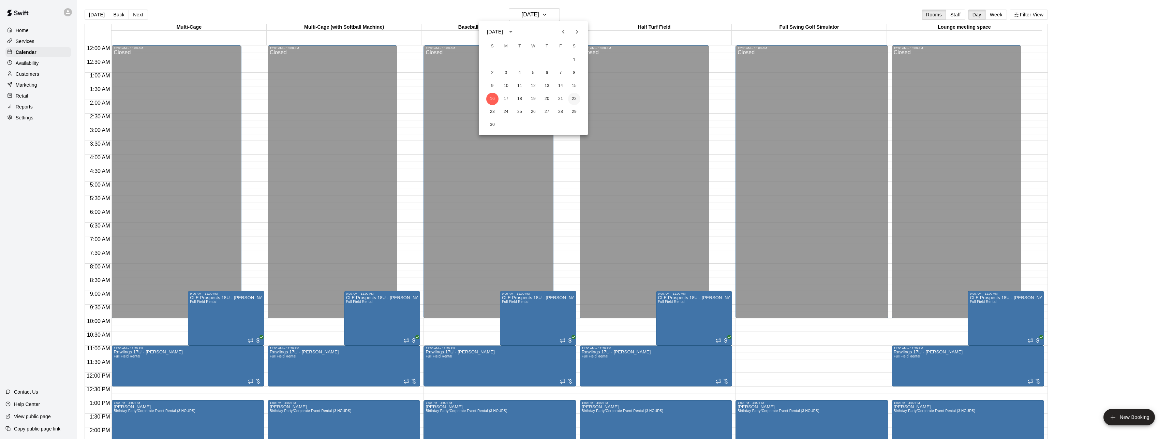 This screenshot has height=439, width=1173. Describe the element at coordinates (574, 46) in the screenshot. I see `span: Saturday` at that location.